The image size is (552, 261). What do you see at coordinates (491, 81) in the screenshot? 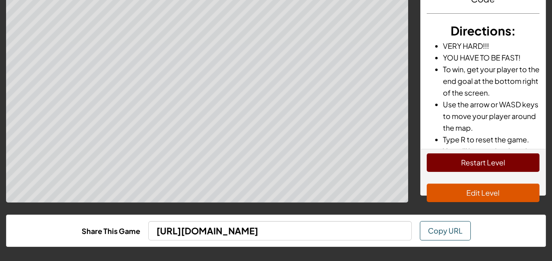
I see `li: To win, get your player to the end goal at the bottom right of the screen.` at bounding box center [491, 81].